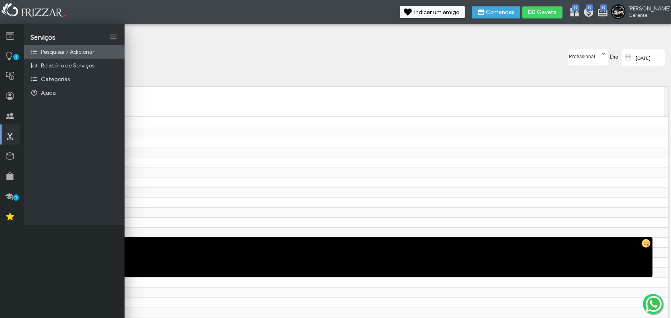  What do you see at coordinates (432, 12) in the screenshot?
I see `button: Indicar um amigo` at bounding box center [432, 12].